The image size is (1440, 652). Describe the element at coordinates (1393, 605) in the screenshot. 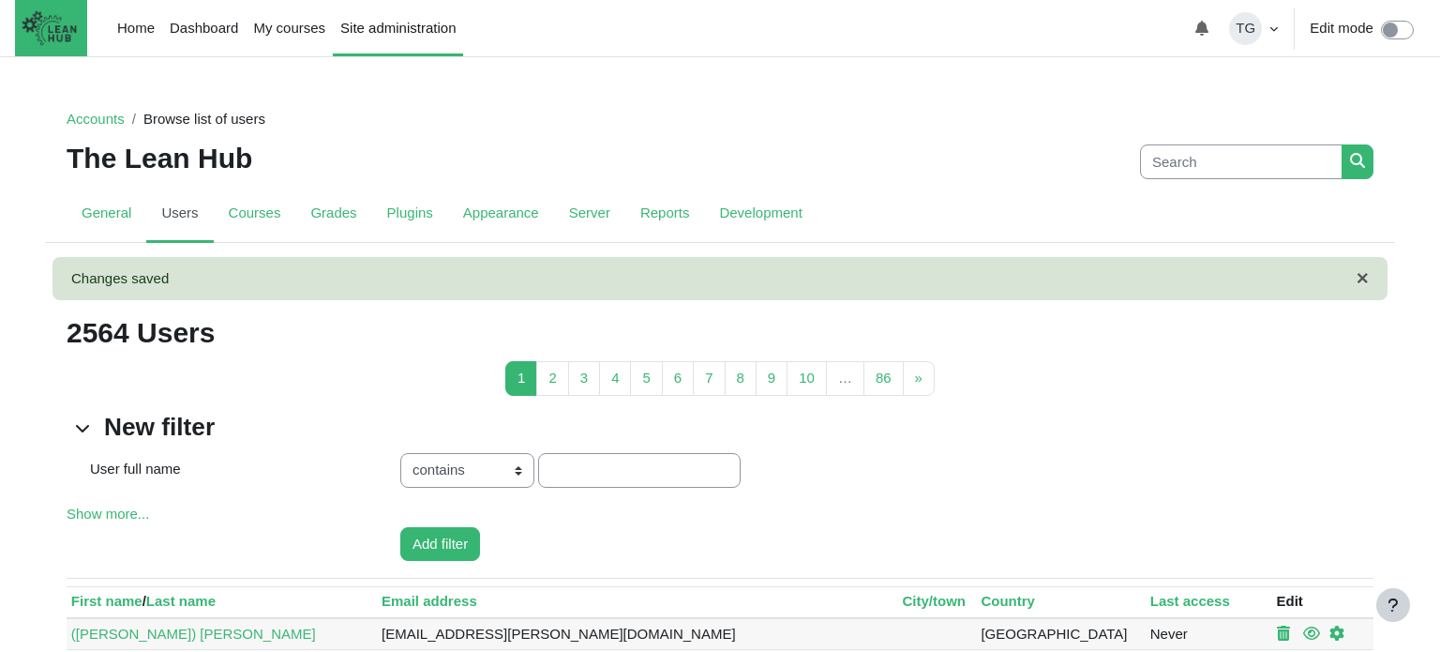

I see `button: Show footer` at that location.